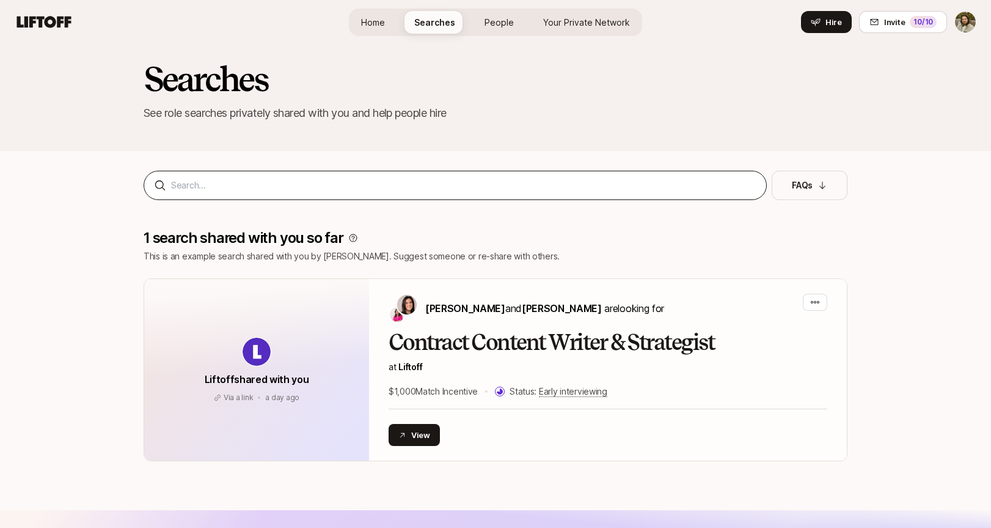 This screenshot has height=528, width=991. I want to click on span: Searches, so click(435, 22).